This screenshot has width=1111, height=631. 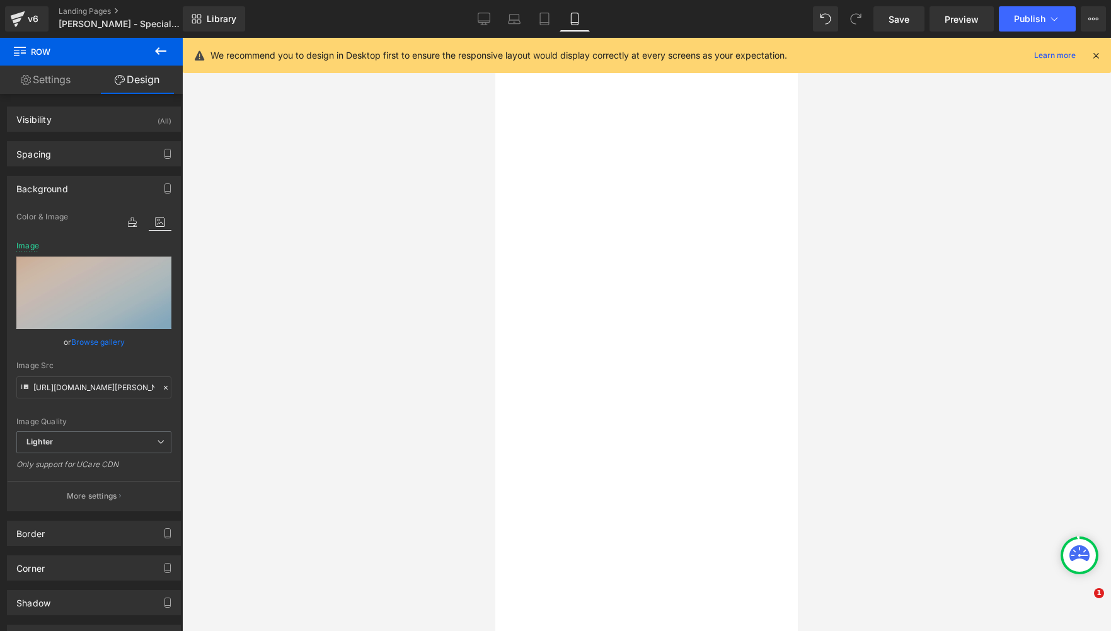 I want to click on div: Only support for UCare CDN, so click(x=94, y=468).